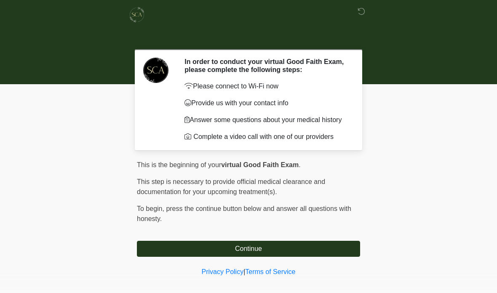 The width and height of the screenshot is (497, 293). Describe the element at coordinates (266, 103) in the screenshot. I see `p: Provide us with your contact info` at that location.